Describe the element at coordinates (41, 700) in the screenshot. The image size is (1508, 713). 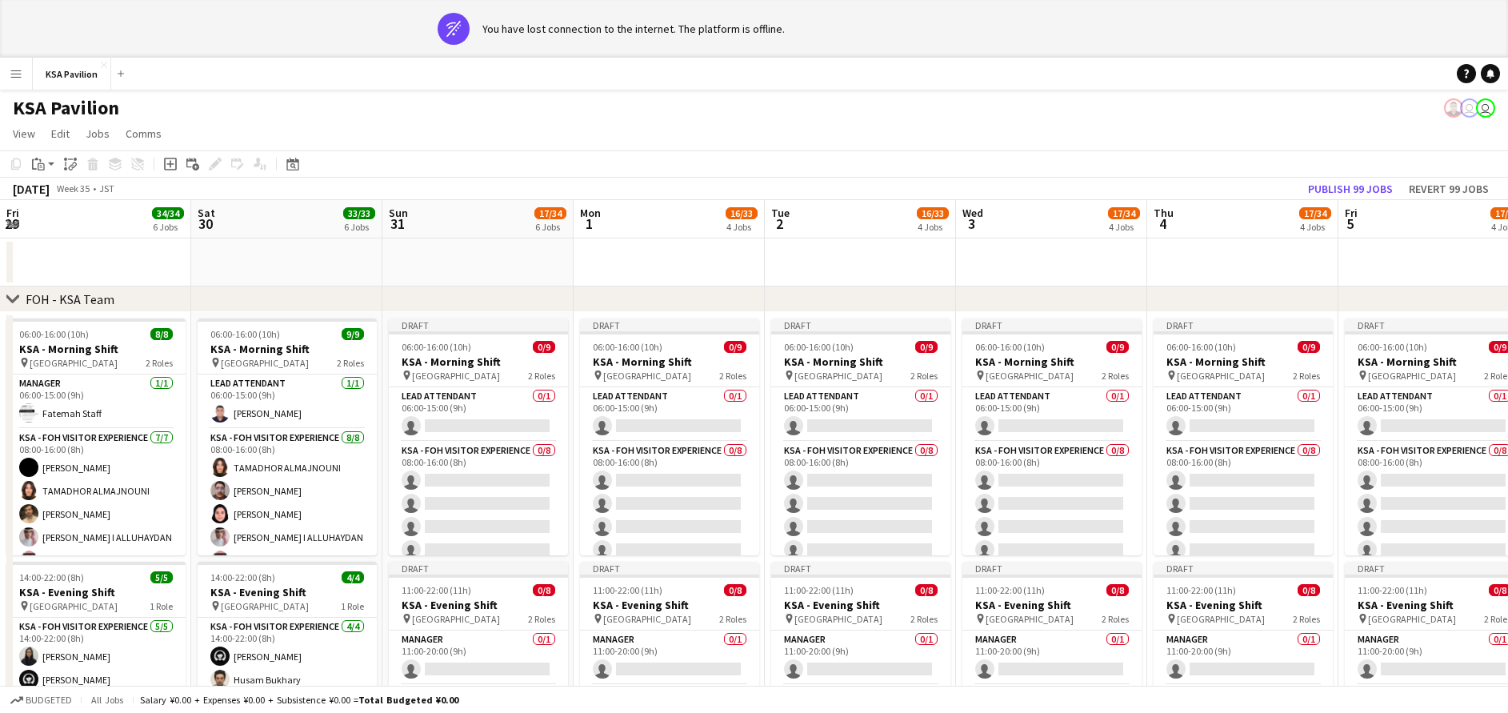
I see `button: Budgeted` at that location.